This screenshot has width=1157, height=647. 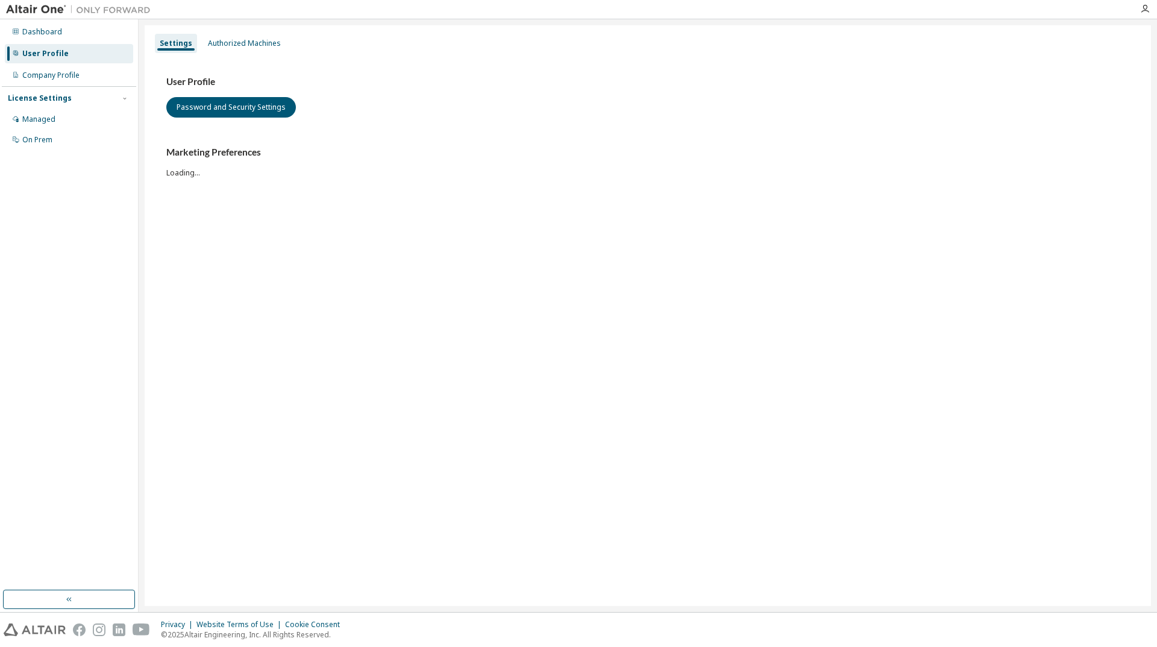 What do you see at coordinates (39, 119) in the screenshot?
I see `div: Managed` at bounding box center [39, 119].